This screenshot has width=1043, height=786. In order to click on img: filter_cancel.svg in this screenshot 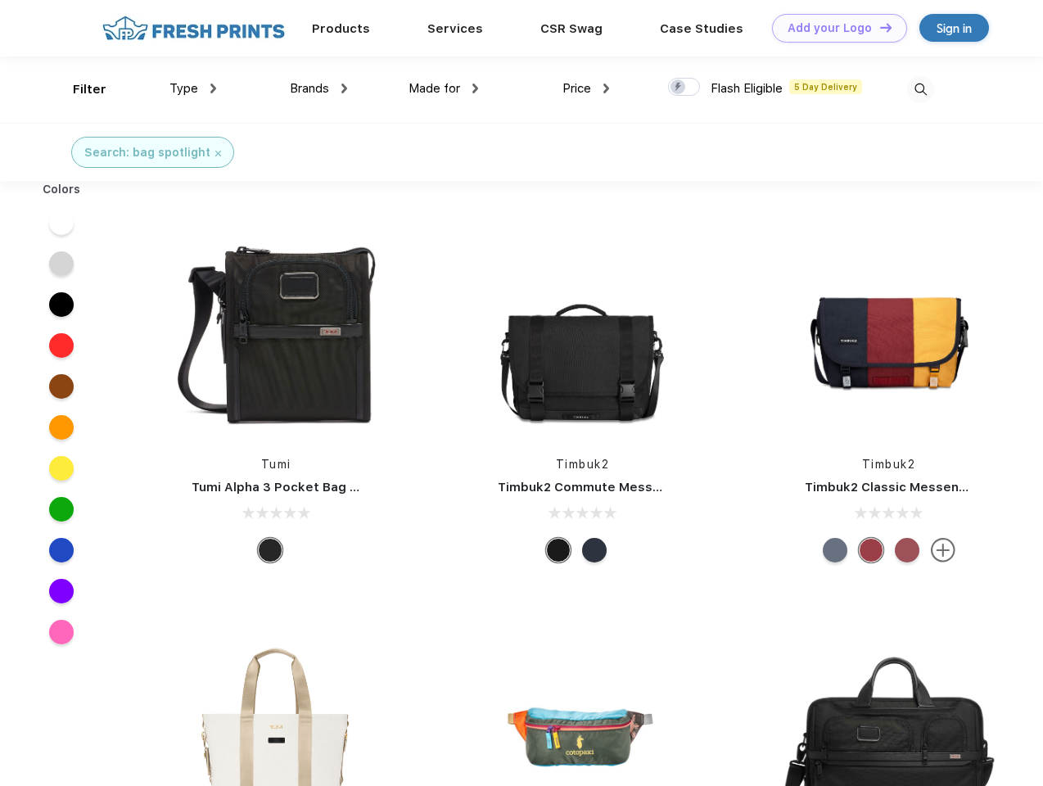, I will do `click(218, 153)`.